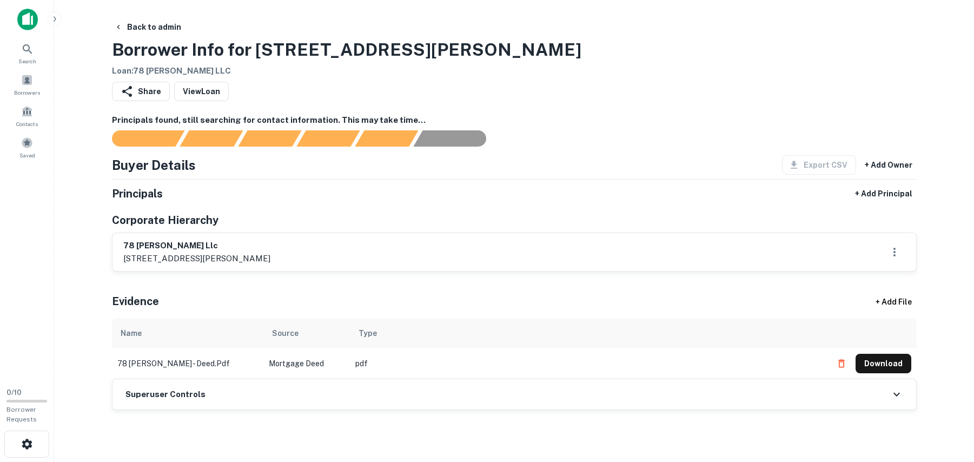 The height and width of the screenshot is (462, 974). I want to click on h6: Principals found, still searching for contact information. This may take time..., so click(514, 120).